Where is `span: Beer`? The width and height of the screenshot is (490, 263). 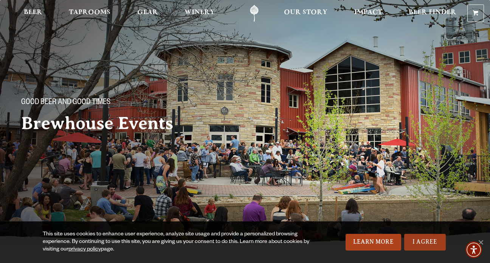
span: Beer is located at coordinates (33, 12).